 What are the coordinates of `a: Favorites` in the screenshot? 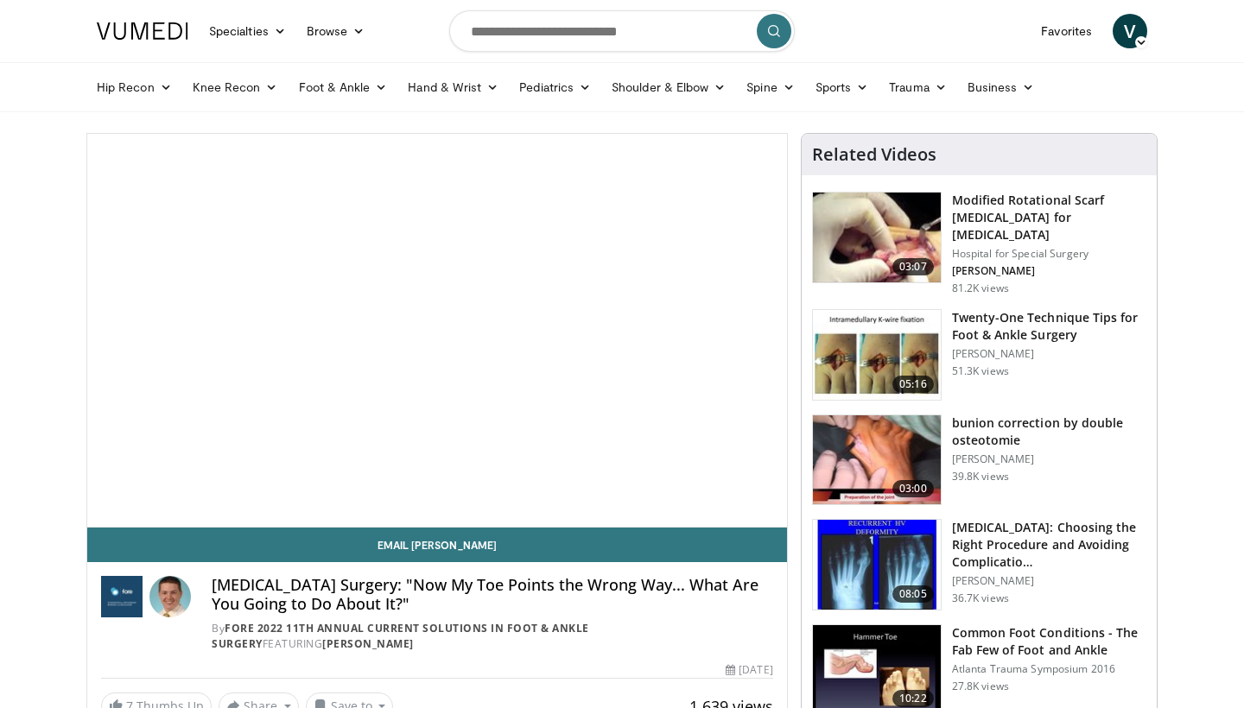 It's located at (1066, 31).